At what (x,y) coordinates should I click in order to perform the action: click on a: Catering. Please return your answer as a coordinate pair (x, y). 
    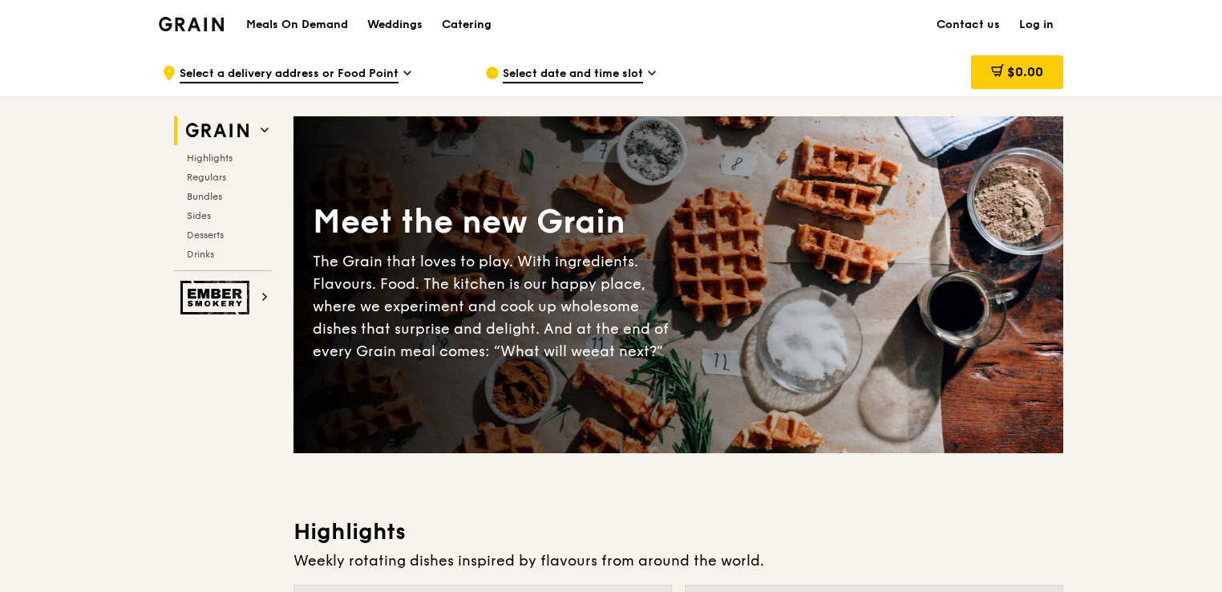
    Looking at the image, I should click on (467, 25).